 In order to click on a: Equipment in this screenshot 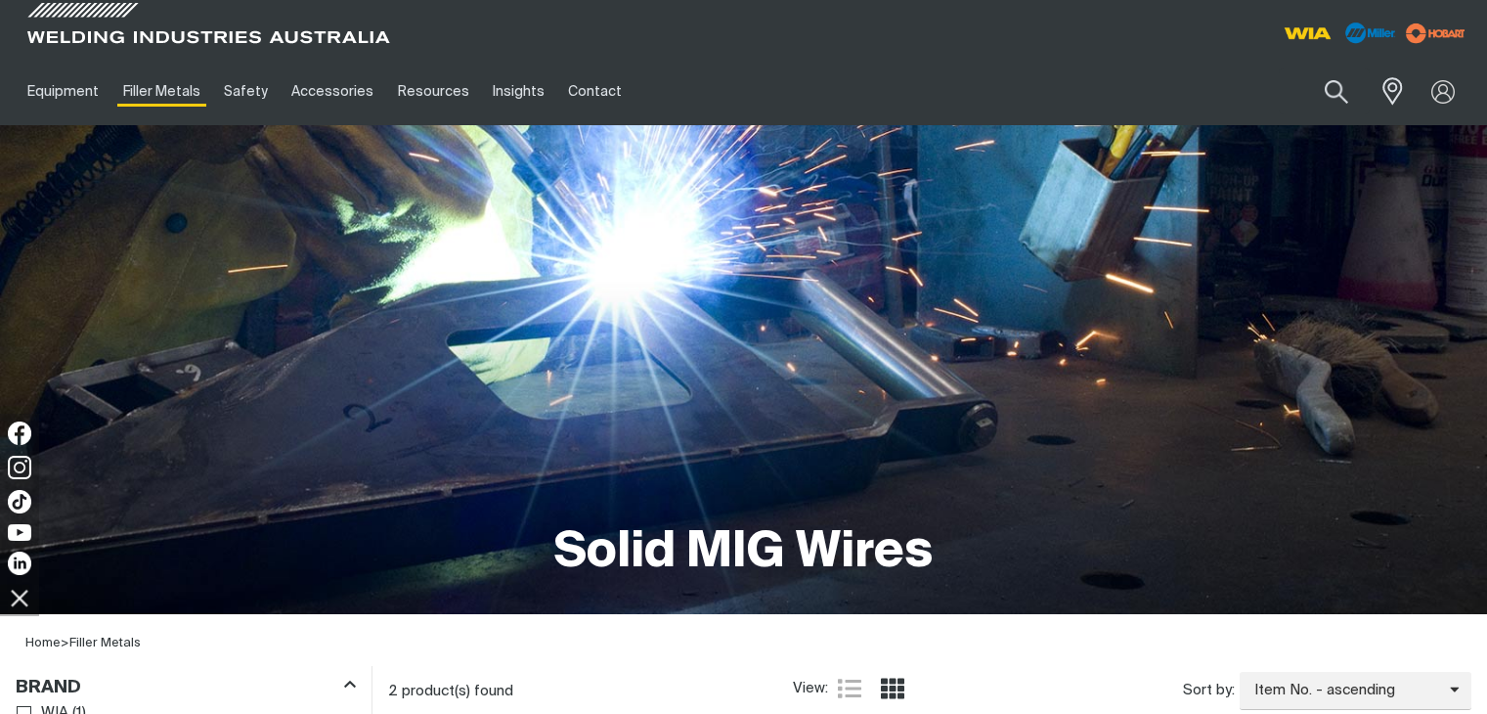, I will do `click(63, 91)`.